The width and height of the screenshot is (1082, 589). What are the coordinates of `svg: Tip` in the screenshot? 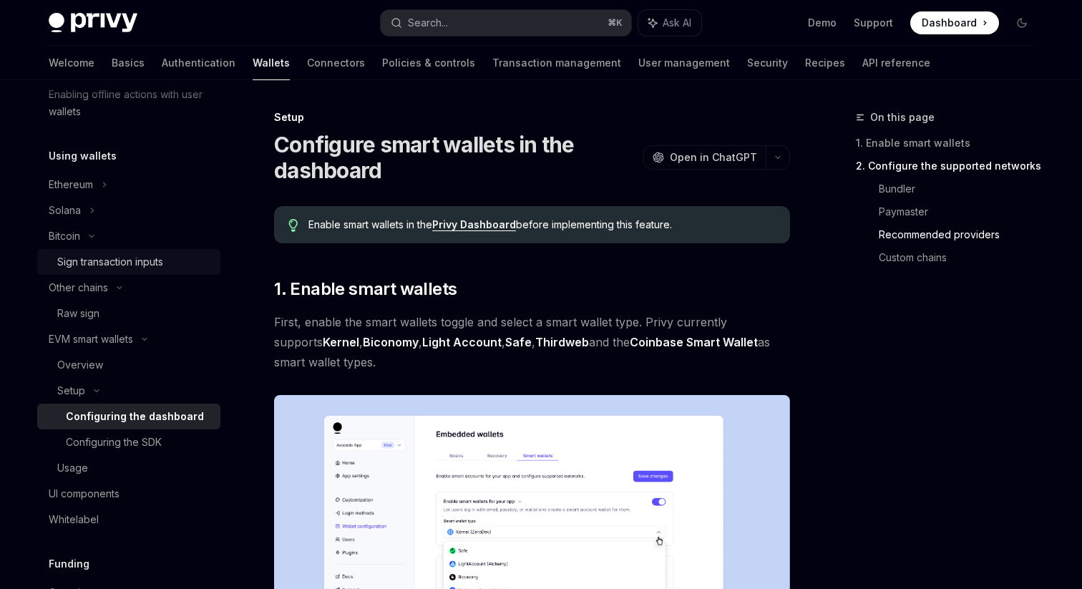 It's located at (293, 225).